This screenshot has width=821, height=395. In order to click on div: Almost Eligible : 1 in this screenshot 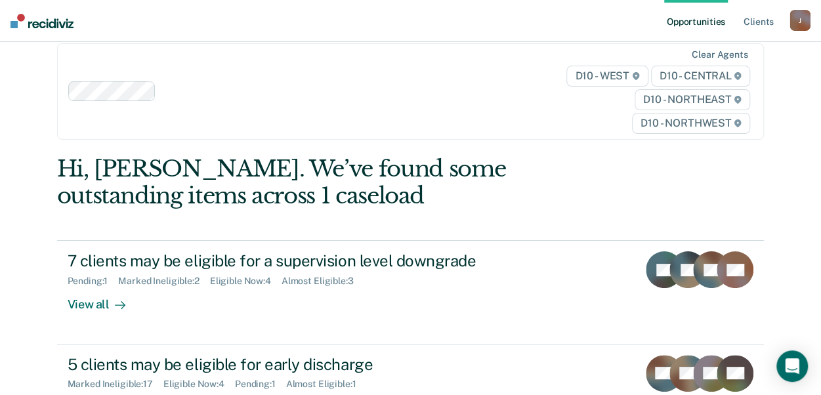, I will do `click(326, 384)`.